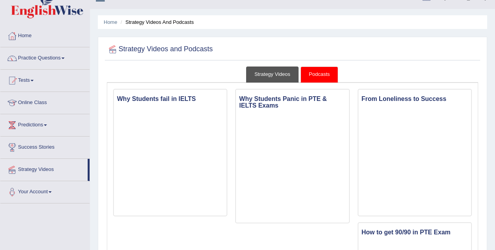 The image size is (495, 250). What do you see at coordinates (319, 74) in the screenshot?
I see `a: Podcasts` at bounding box center [319, 74].